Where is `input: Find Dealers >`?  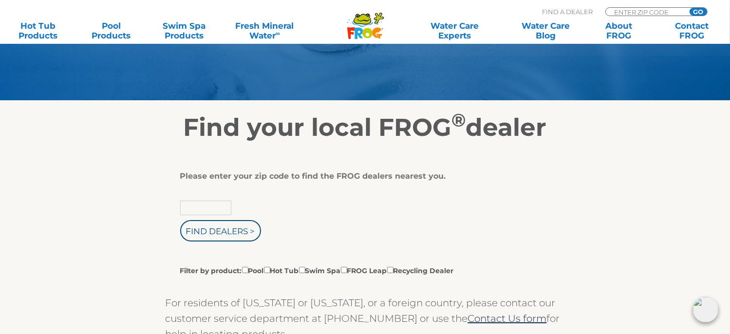
input: Find Dealers > is located at coordinates (221, 231).